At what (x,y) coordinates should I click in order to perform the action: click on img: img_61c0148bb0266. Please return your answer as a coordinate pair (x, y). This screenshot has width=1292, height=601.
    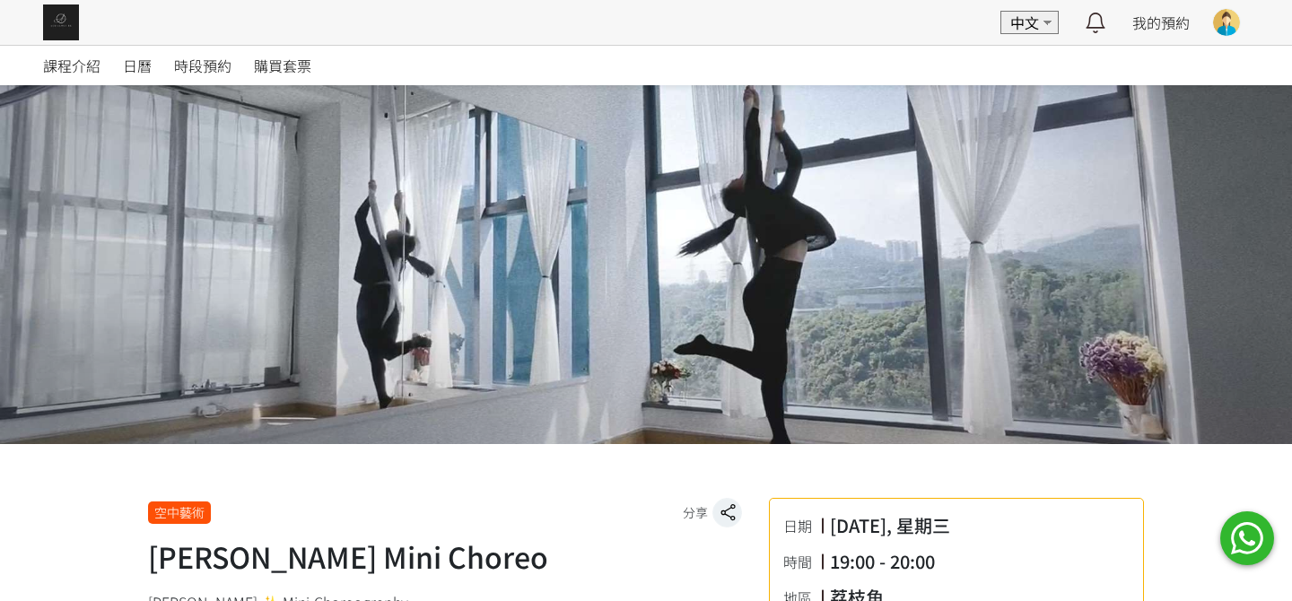
    Looking at the image, I should click on (61, 22).